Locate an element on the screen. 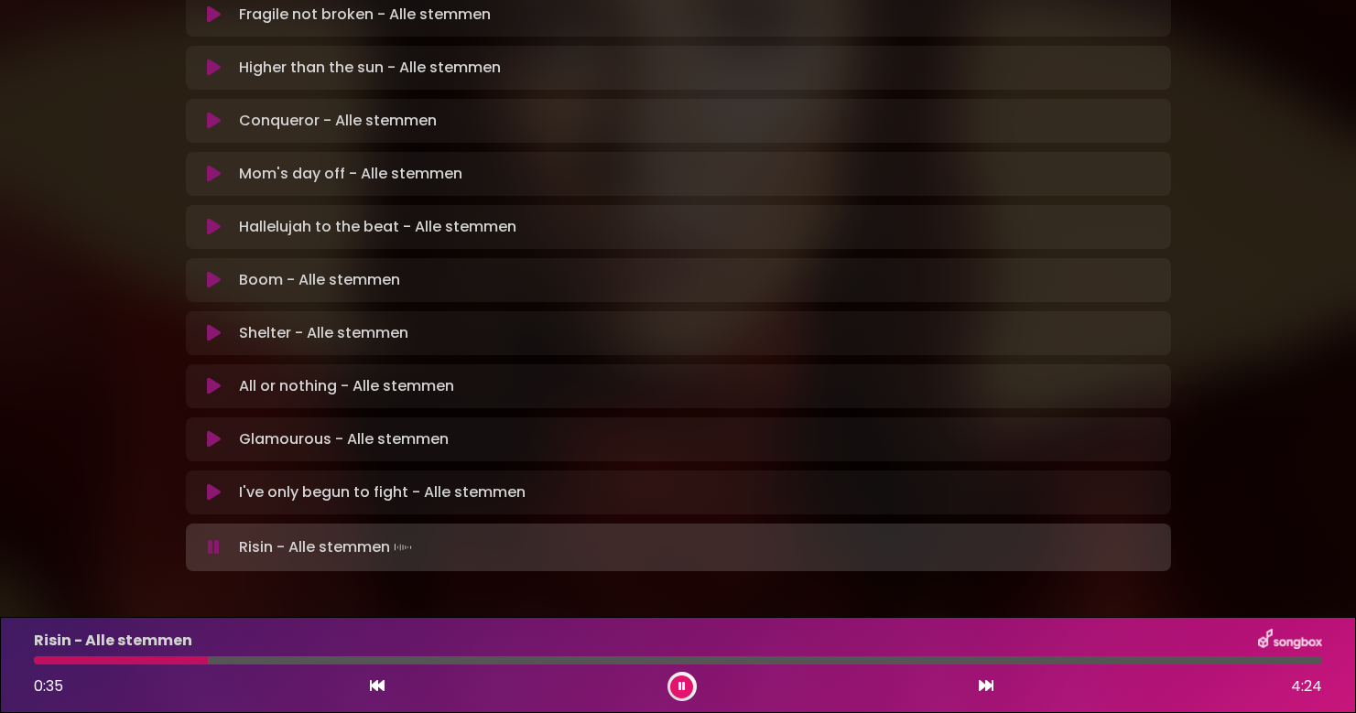 This screenshot has height=713, width=1356. p: Glamourous - Alle stemmen is located at coordinates (343, 440).